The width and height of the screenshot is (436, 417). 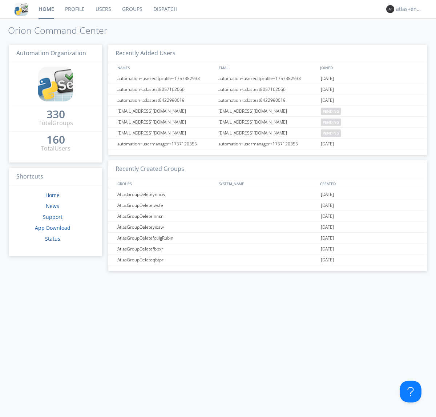 What do you see at coordinates (165, 67) in the screenshot?
I see `div: NAMES` at bounding box center [165, 67].